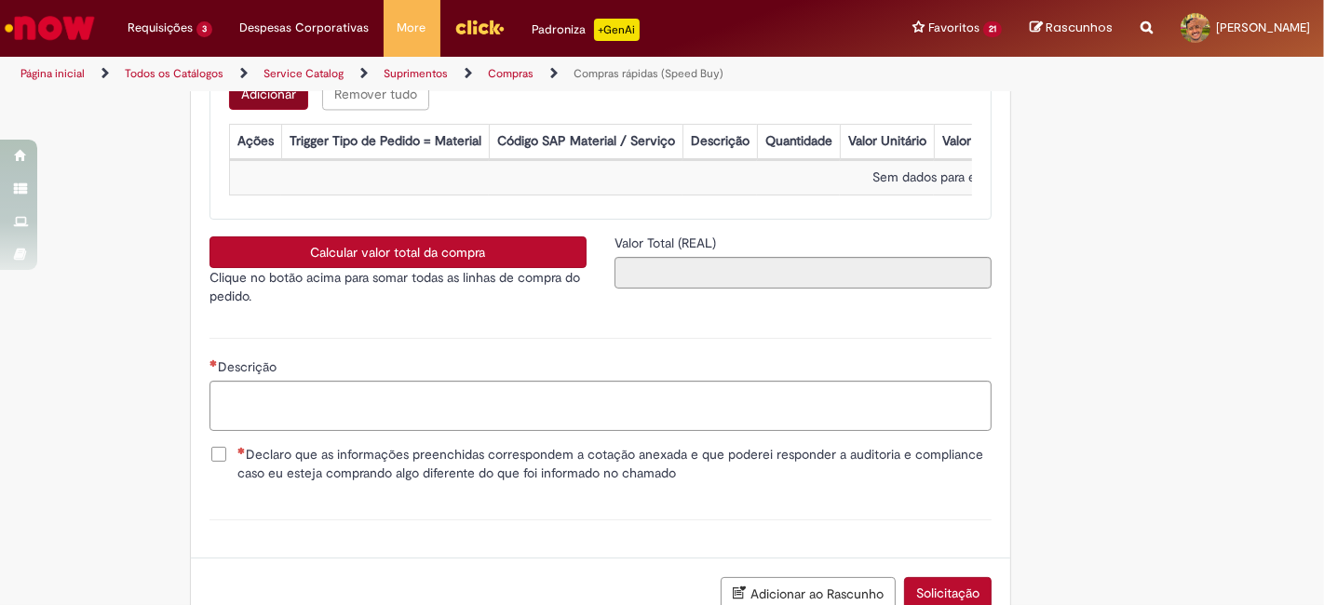  I want to click on a: Rascunhos, so click(1070, 28).